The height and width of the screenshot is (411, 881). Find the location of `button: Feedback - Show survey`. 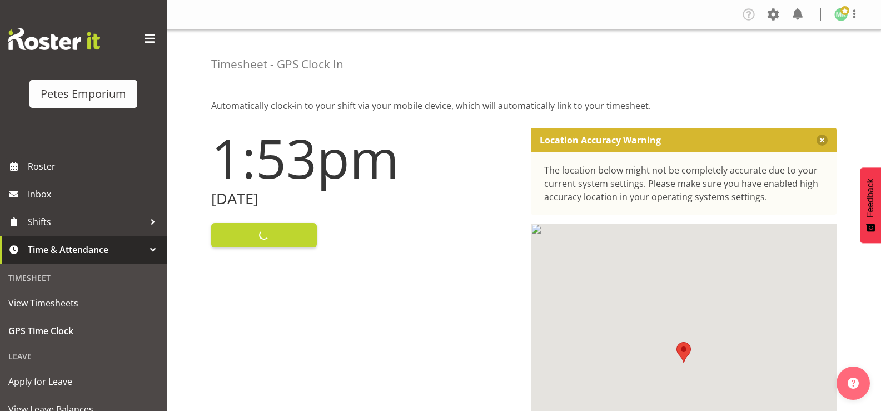

button: Feedback - Show survey is located at coordinates (870, 205).